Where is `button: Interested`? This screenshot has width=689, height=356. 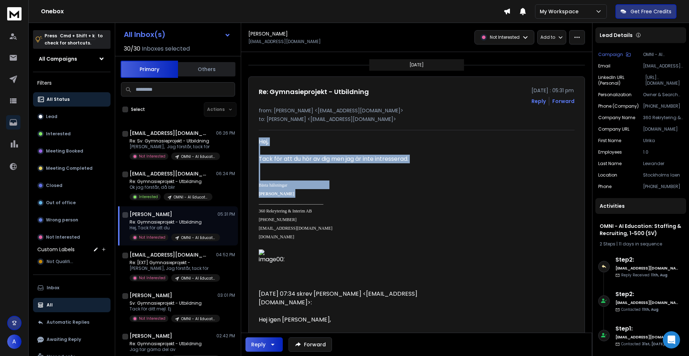
button: Interested is located at coordinates (72, 134).